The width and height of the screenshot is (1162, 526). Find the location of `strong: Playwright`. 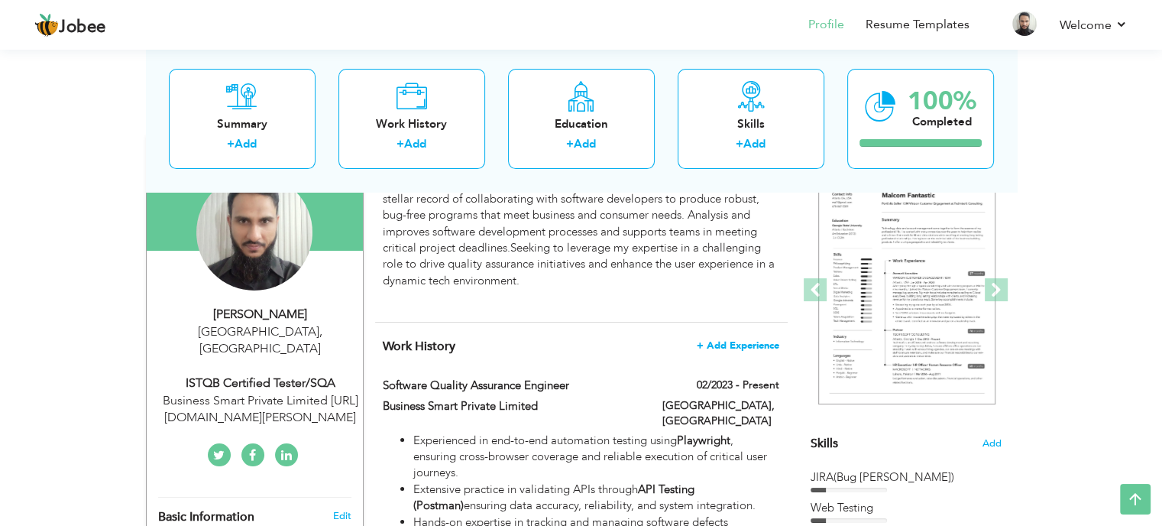

strong: Playwright is located at coordinates (704, 440).